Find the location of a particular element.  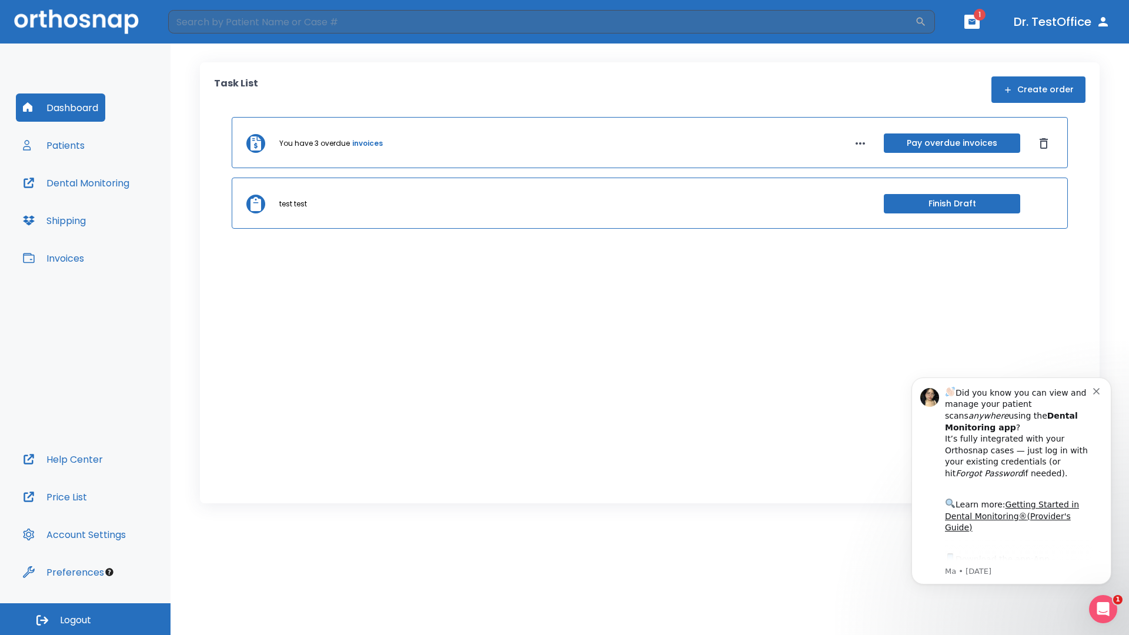

a: Invoices is located at coordinates (54, 258).